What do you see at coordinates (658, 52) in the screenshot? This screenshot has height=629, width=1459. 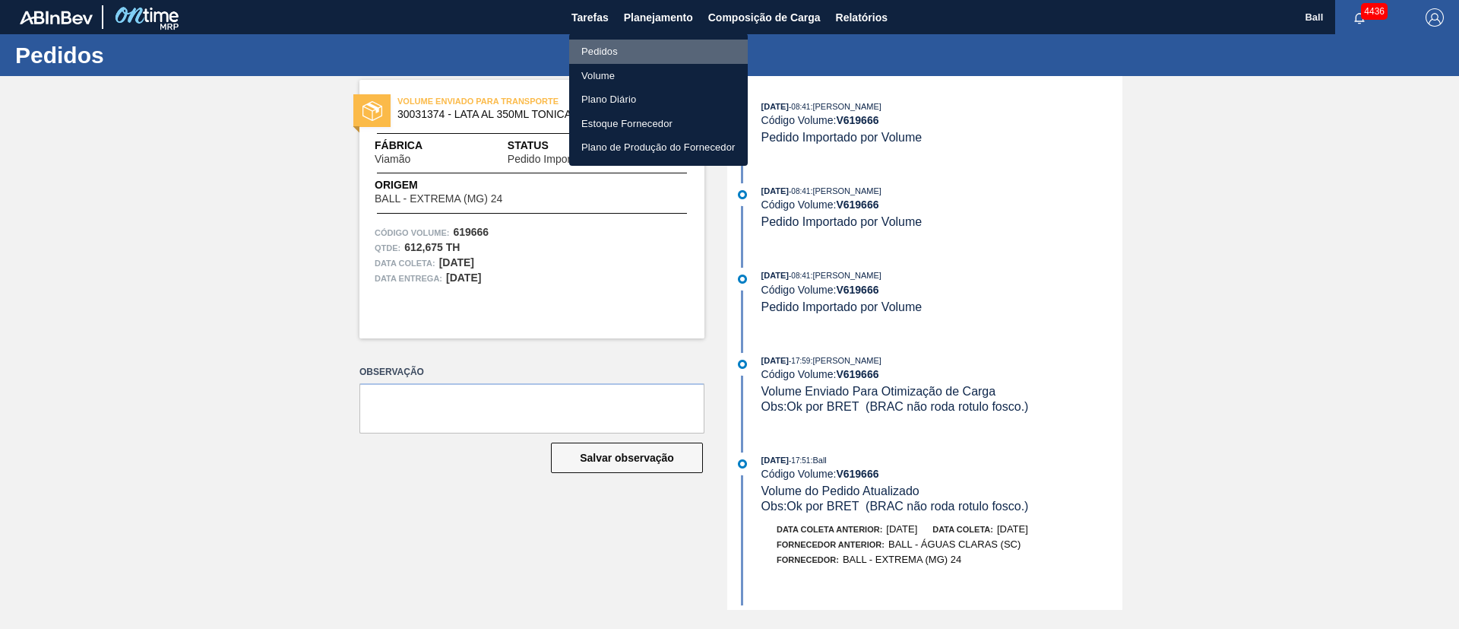 I see `li: Pedidos` at bounding box center [658, 52].